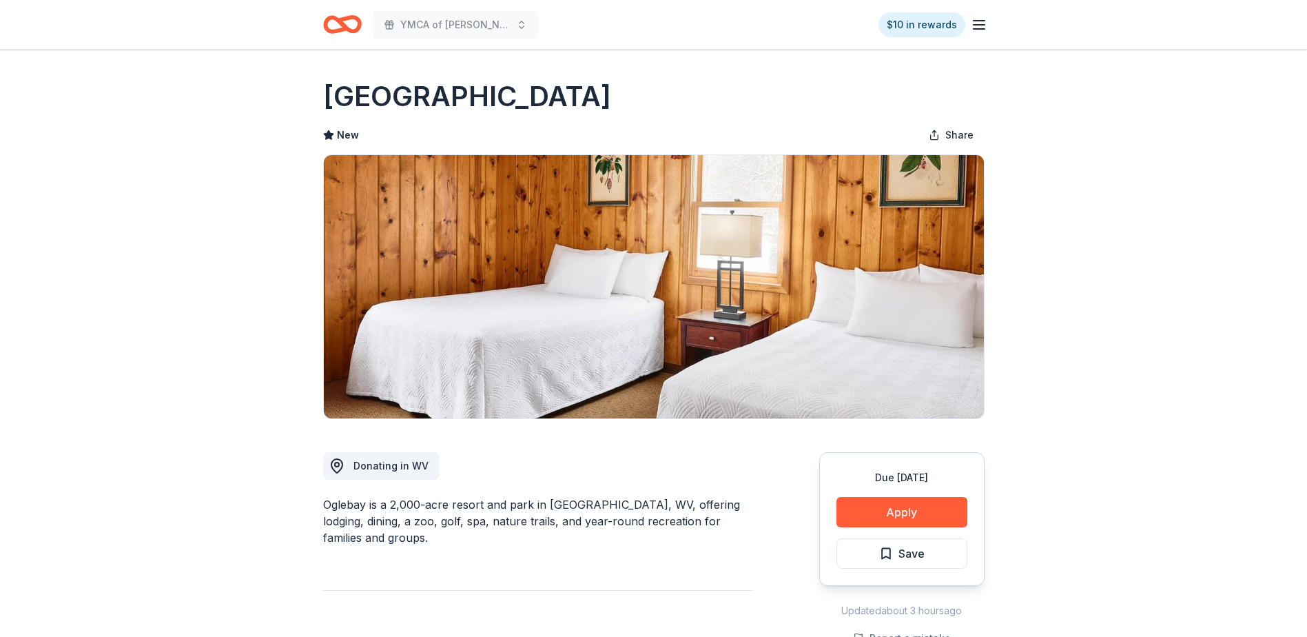  Describe the element at coordinates (902, 512) in the screenshot. I see `button: Apply` at that location.